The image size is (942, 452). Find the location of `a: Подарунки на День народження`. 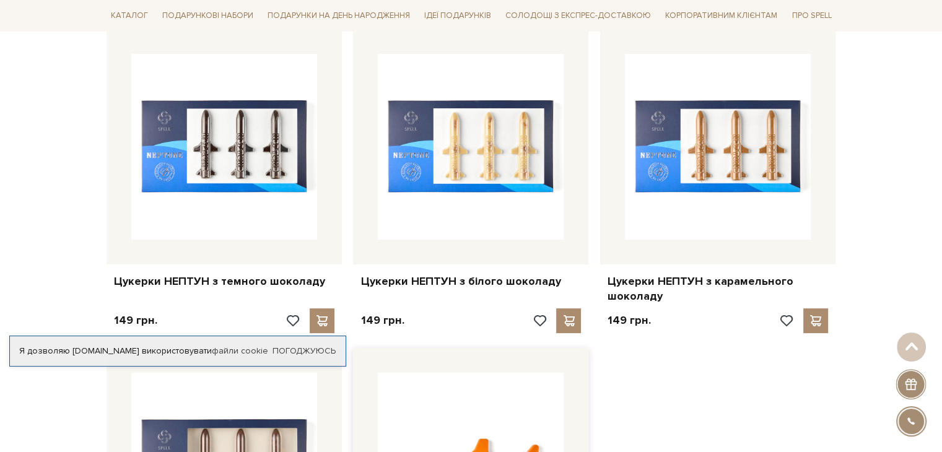

a: Подарунки на День народження is located at coordinates (339, 15).